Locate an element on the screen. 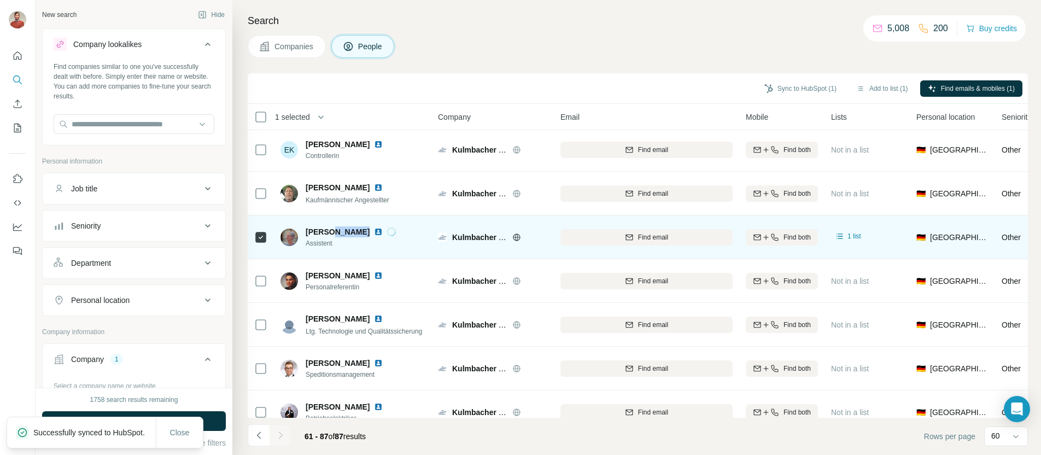 This screenshot has height=455, width=1041. div: Company is located at coordinates (87, 359).